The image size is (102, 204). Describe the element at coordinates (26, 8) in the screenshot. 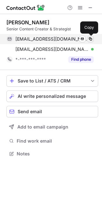

I see `img: ContactOut v5.3.10` at that location.